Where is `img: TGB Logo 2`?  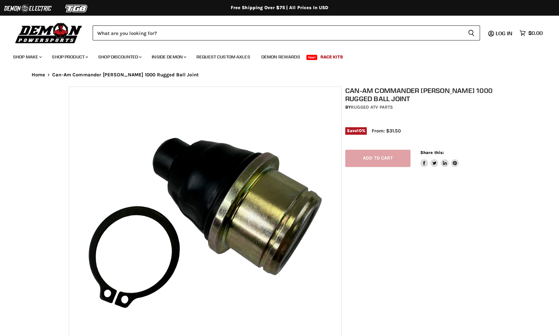
img: TGB Logo 2 is located at coordinates (77, 8).